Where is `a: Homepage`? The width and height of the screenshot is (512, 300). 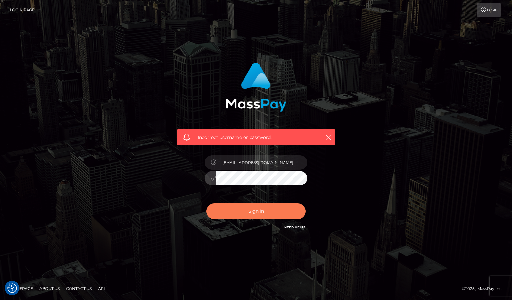
a: Homepage is located at coordinates (21, 288).